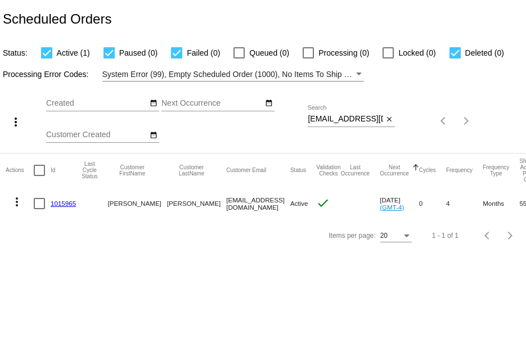  I want to click on span: Active, so click(299, 203).